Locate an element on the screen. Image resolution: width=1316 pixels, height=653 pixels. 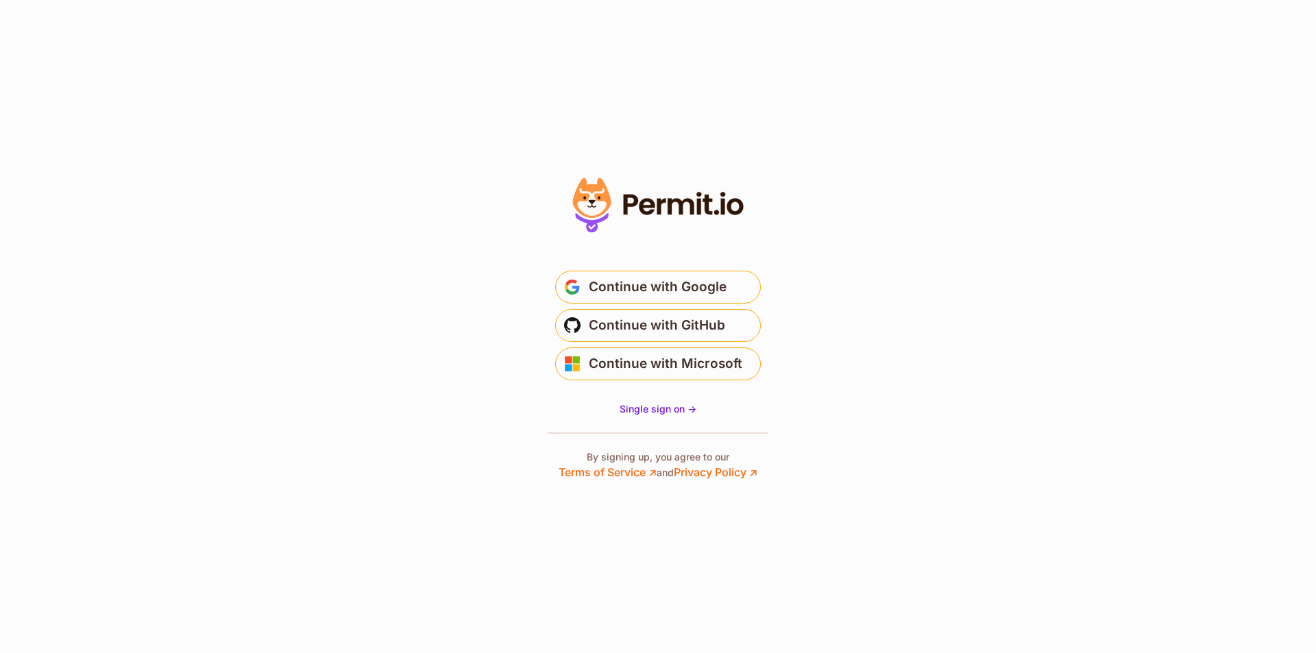
span: Single sign on -> is located at coordinates (658, 409).